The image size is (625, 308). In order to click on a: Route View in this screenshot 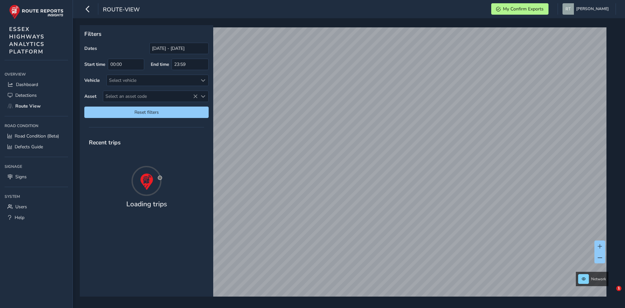, I will do `click(36, 106)`.